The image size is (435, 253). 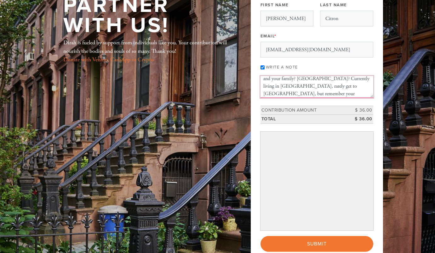 What do you see at coordinates (333, 5) in the screenshot?
I see `label: Last Name` at bounding box center [333, 5].